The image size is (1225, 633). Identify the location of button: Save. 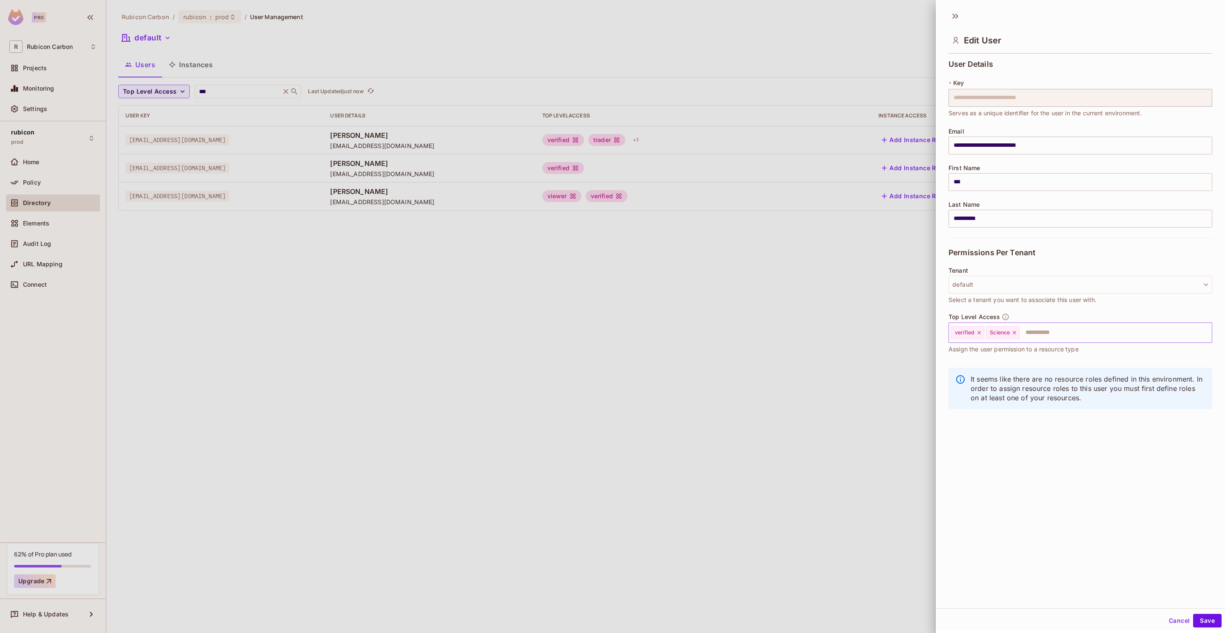
(1207, 620).